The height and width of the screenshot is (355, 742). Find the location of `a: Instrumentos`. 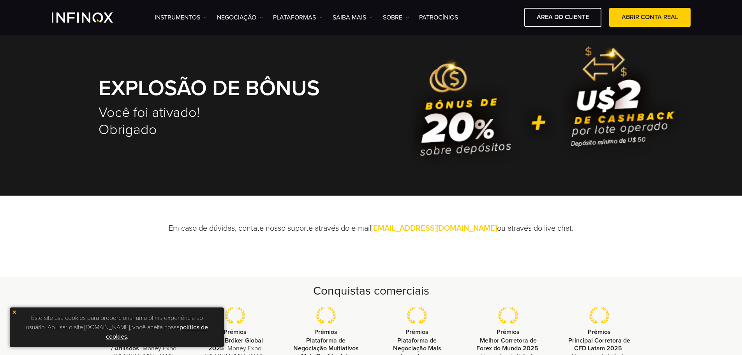

a: Instrumentos is located at coordinates (181, 18).